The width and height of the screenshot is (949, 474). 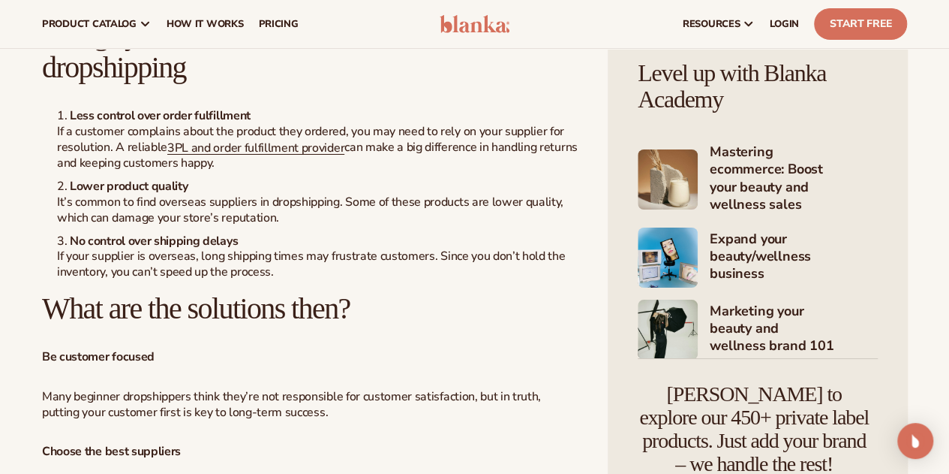 I want to click on img: Shopify Image 8, so click(x=668, y=329).